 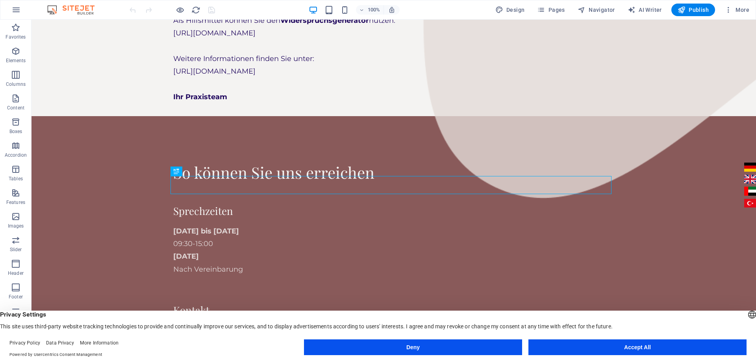 I want to click on button: reload, so click(x=196, y=10).